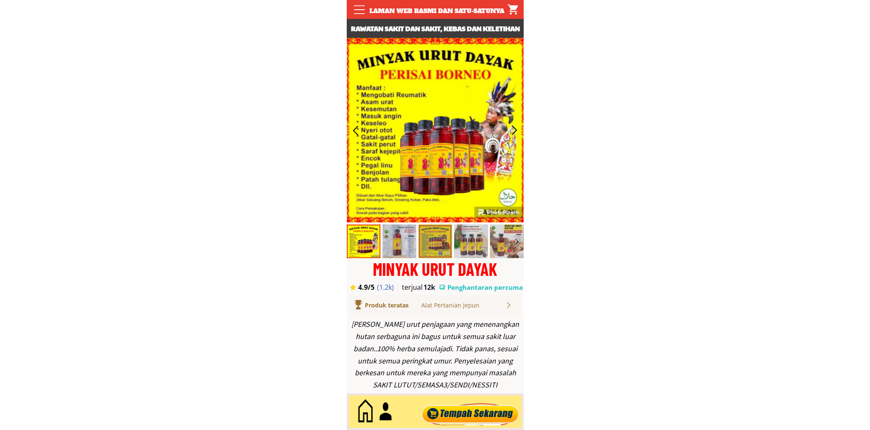  What do you see at coordinates (399, 306) in the screenshot?
I see `div: Produk teratas` at bounding box center [399, 306].